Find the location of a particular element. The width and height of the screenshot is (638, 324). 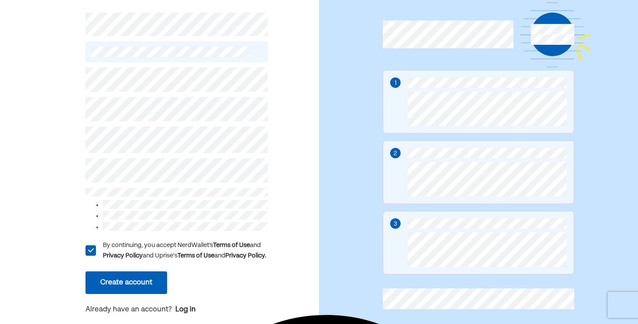

div: 2 is located at coordinates (396, 153).